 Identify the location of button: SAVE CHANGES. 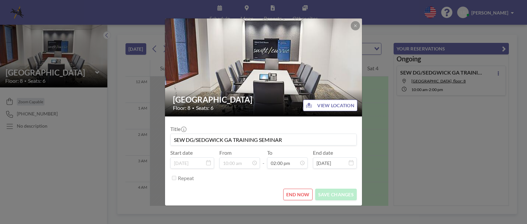
(336, 194).